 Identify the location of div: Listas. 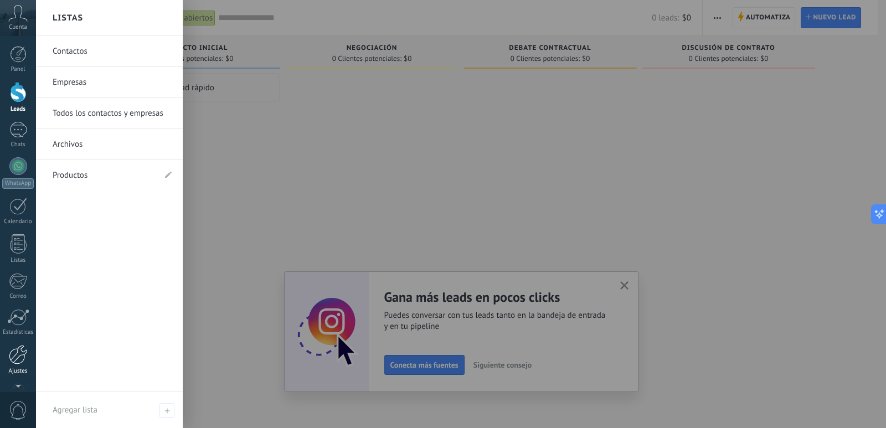
(18, 260).